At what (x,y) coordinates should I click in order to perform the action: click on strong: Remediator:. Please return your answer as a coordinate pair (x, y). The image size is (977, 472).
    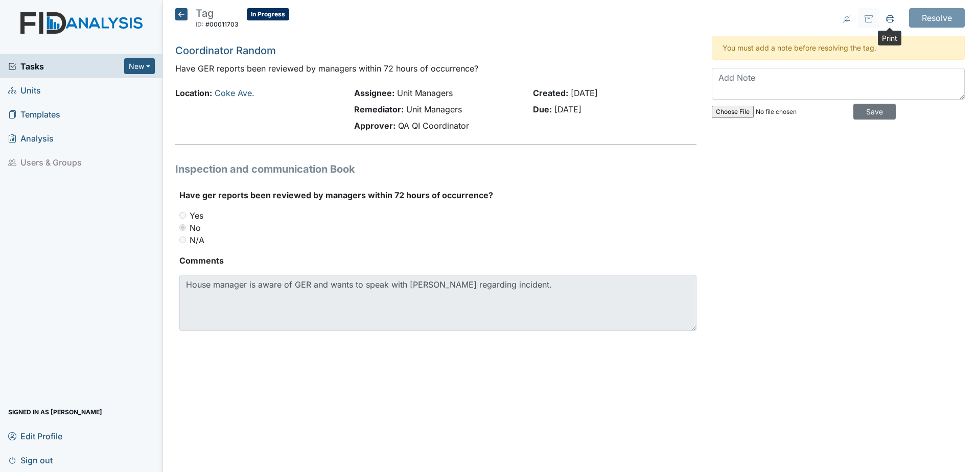
    Looking at the image, I should click on (379, 109).